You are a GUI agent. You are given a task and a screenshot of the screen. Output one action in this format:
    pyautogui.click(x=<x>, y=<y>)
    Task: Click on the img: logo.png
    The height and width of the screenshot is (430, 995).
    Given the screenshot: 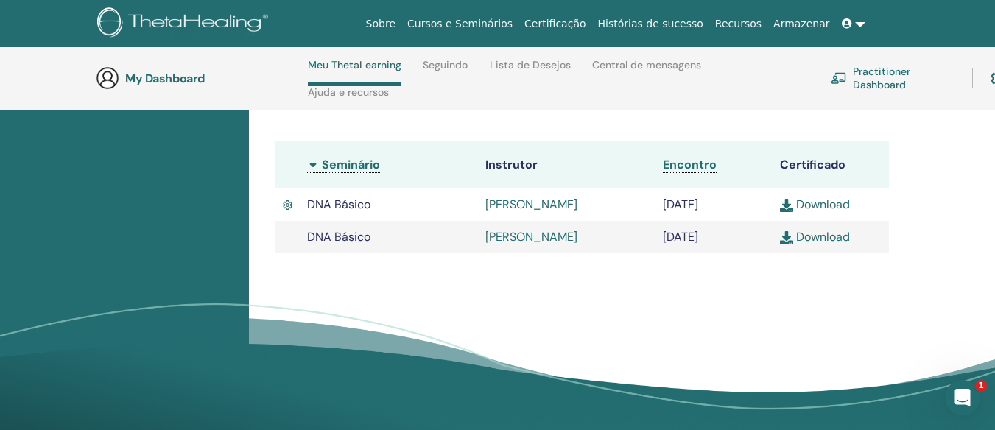 What is the action you would take?
    pyautogui.click(x=185, y=24)
    